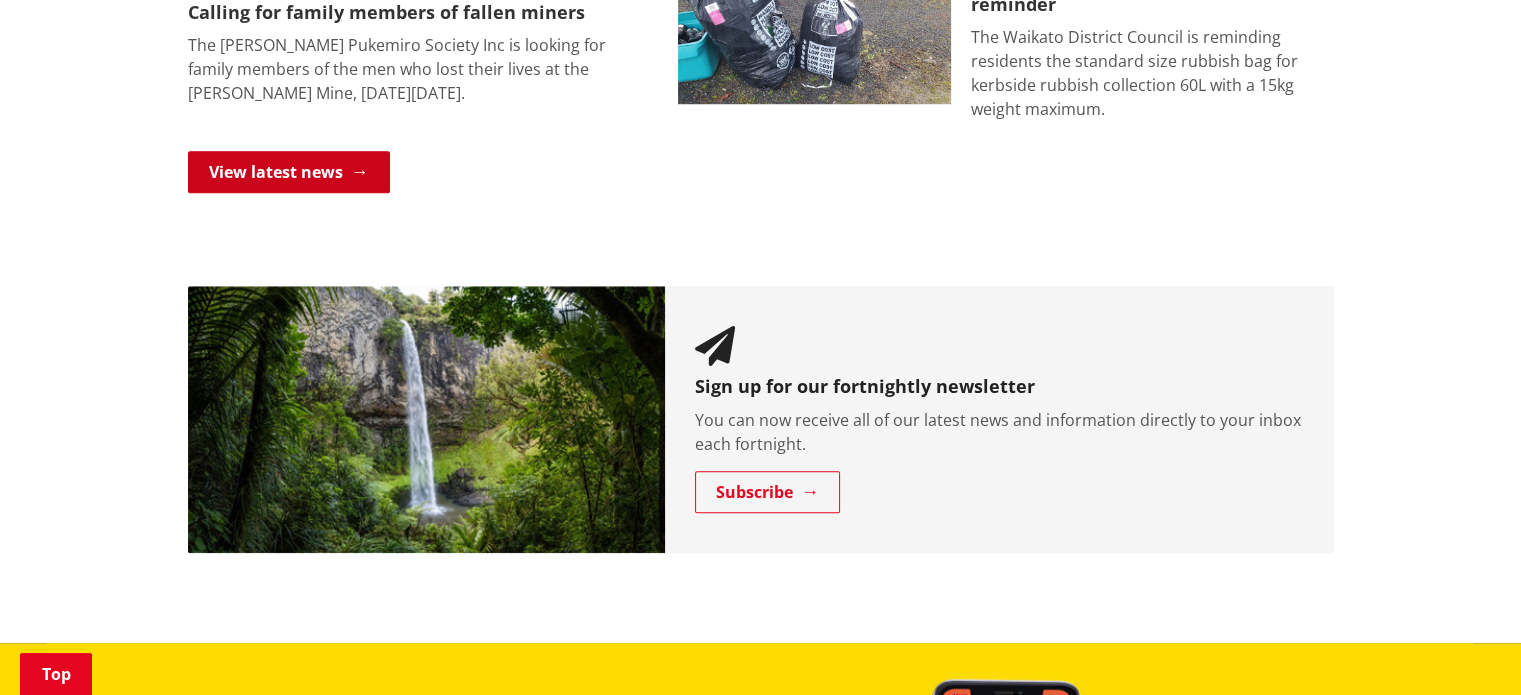  I want to click on a: View latest news, so click(289, 172).